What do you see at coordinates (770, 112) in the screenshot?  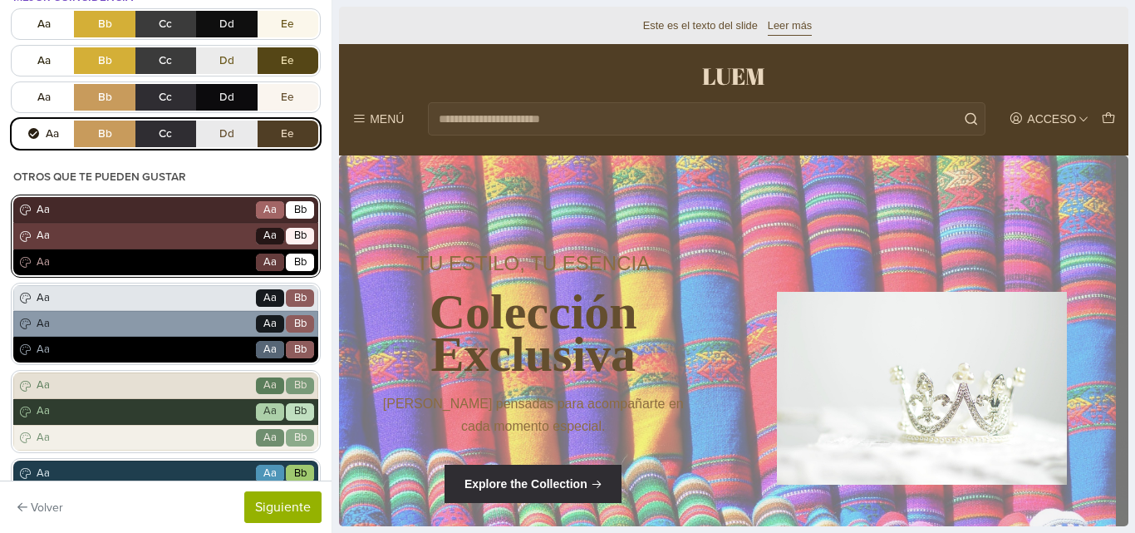 I see `button: Carro` at bounding box center [770, 112].